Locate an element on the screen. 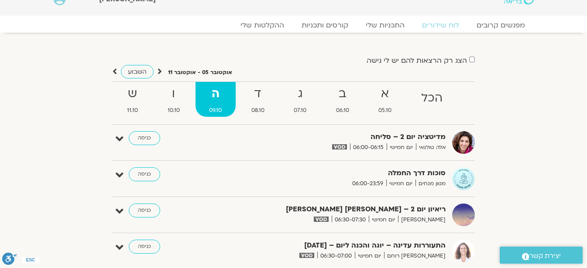  span: 06:30-07:00 is located at coordinates (336, 256).